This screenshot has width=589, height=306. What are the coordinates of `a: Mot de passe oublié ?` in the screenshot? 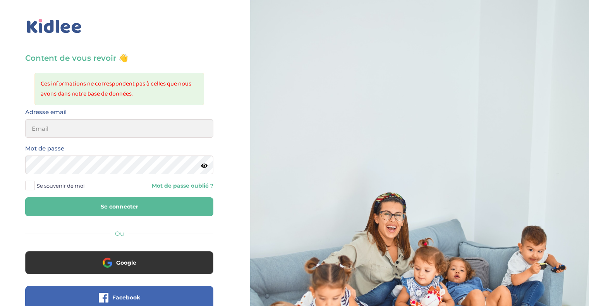 It's located at (169, 186).